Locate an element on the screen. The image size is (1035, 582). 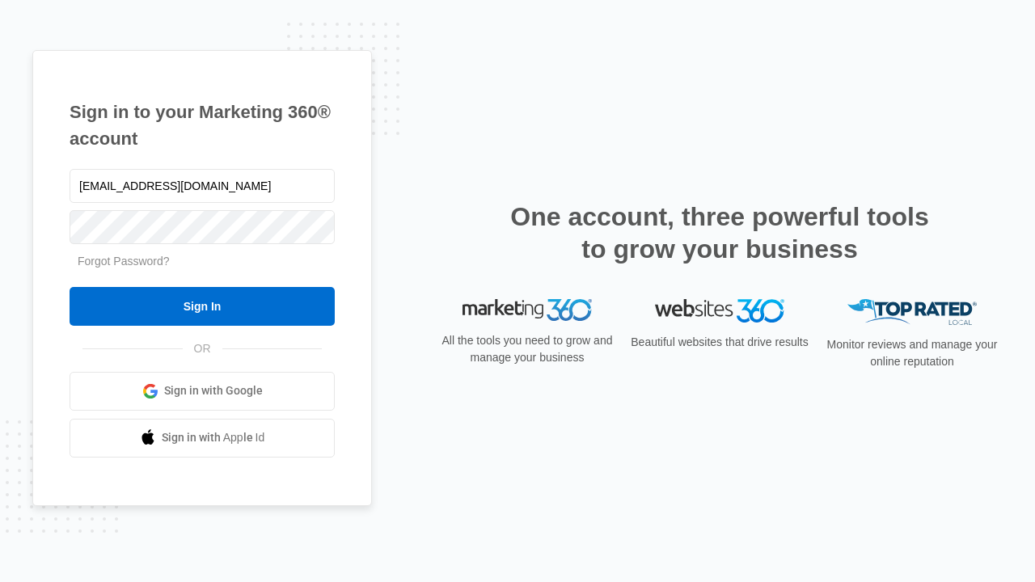
p: All the tools you need to grow and manage your business is located at coordinates (527, 349).